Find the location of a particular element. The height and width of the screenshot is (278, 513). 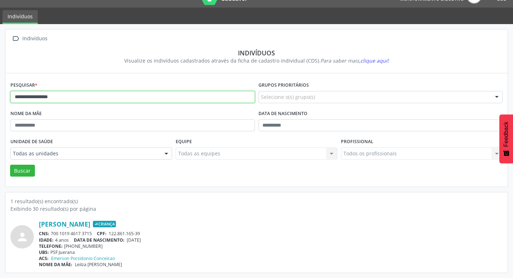

i: Para saber mais, is located at coordinates (355, 61).